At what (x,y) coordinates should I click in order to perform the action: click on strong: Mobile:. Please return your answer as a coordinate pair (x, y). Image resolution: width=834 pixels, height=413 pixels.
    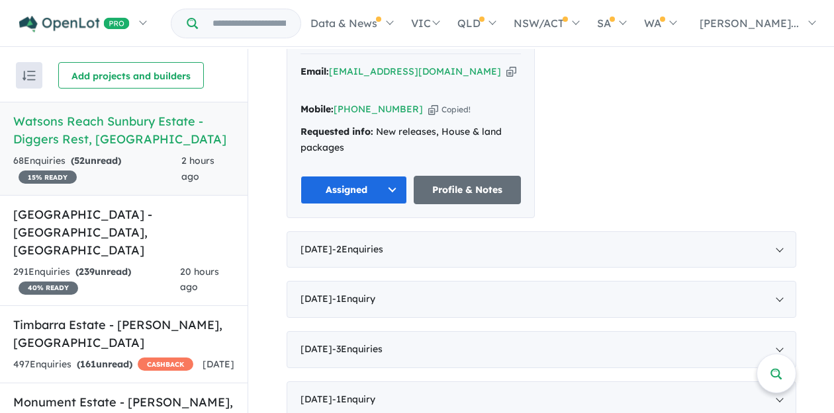
    Looking at the image, I should click on (317, 109).